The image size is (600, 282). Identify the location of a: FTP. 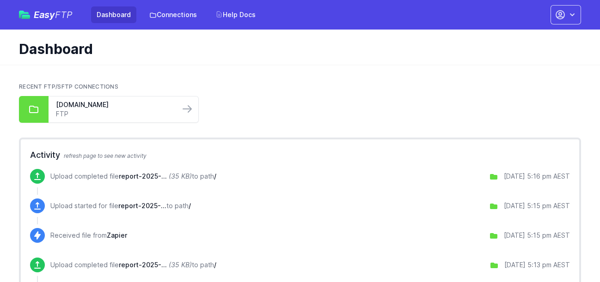
(114, 114).